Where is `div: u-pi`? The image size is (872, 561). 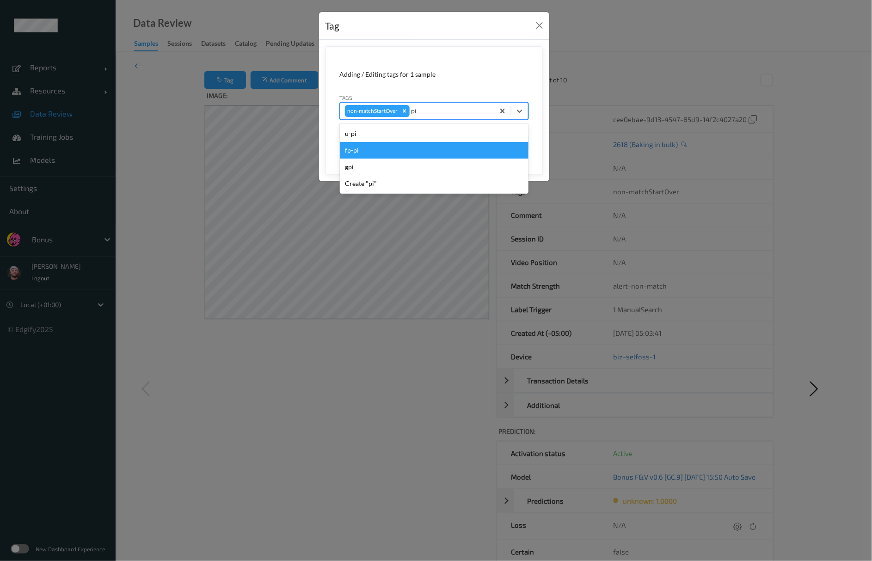
div: u-pi is located at coordinates (434, 134).